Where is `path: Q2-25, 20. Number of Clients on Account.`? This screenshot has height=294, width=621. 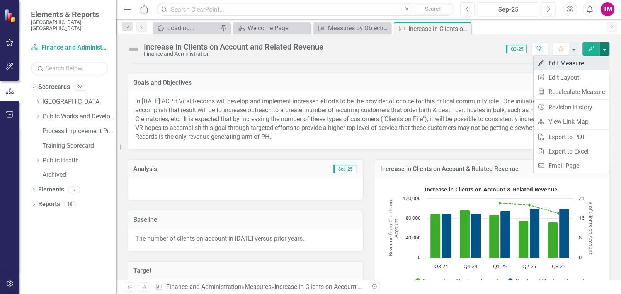 path: Q2-25, 20. Number of Clients on Account. is located at coordinates (535, 233).